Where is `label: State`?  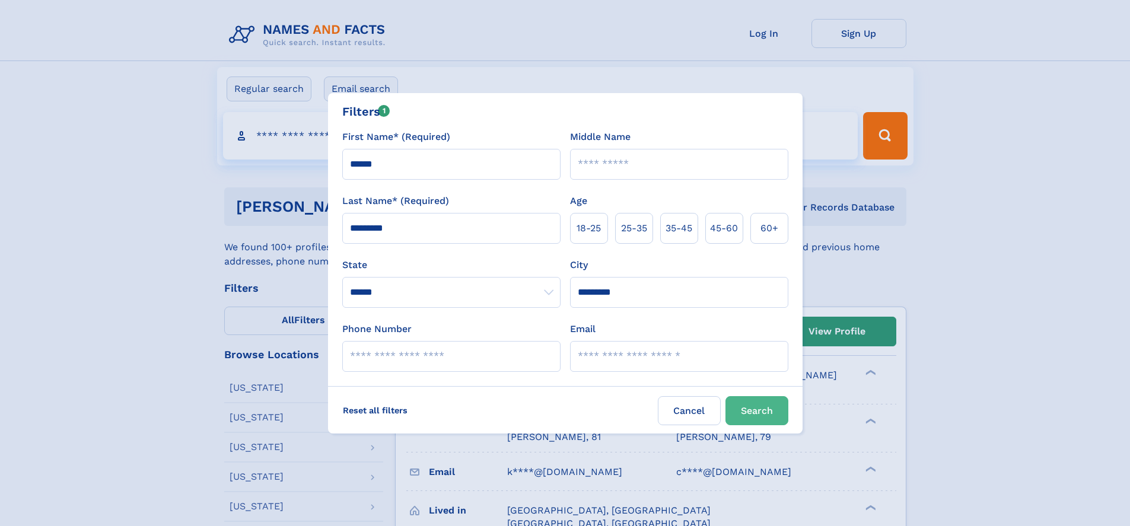
label: State is located at coordinates (451, 265).